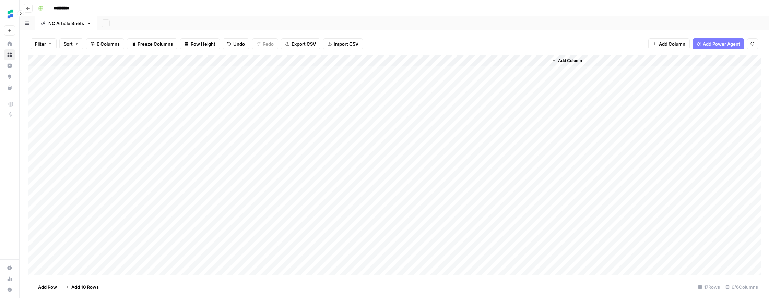 This screenshot has width=769, height=298. What do you see at coordinates (303, 44) in the screenshot?
I see `span: Export CSV` at bounding box center [303, 44].